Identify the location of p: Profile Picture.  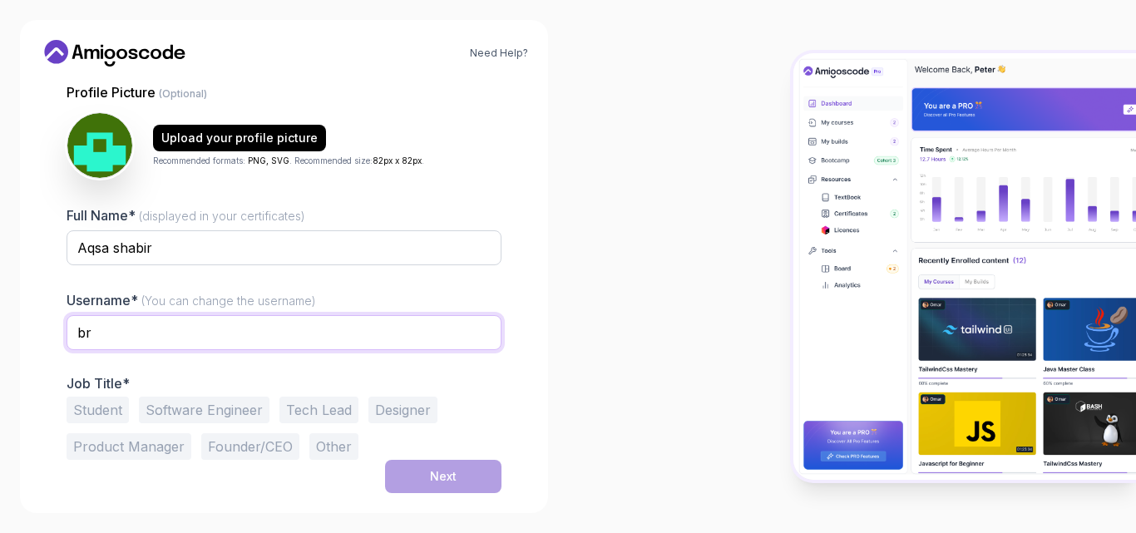
(284, 92).